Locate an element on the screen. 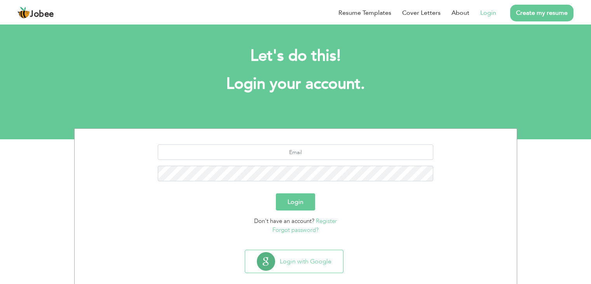 The width and height of the screenshot is (591, 284). button: Login is located at coordinates (295, 202).